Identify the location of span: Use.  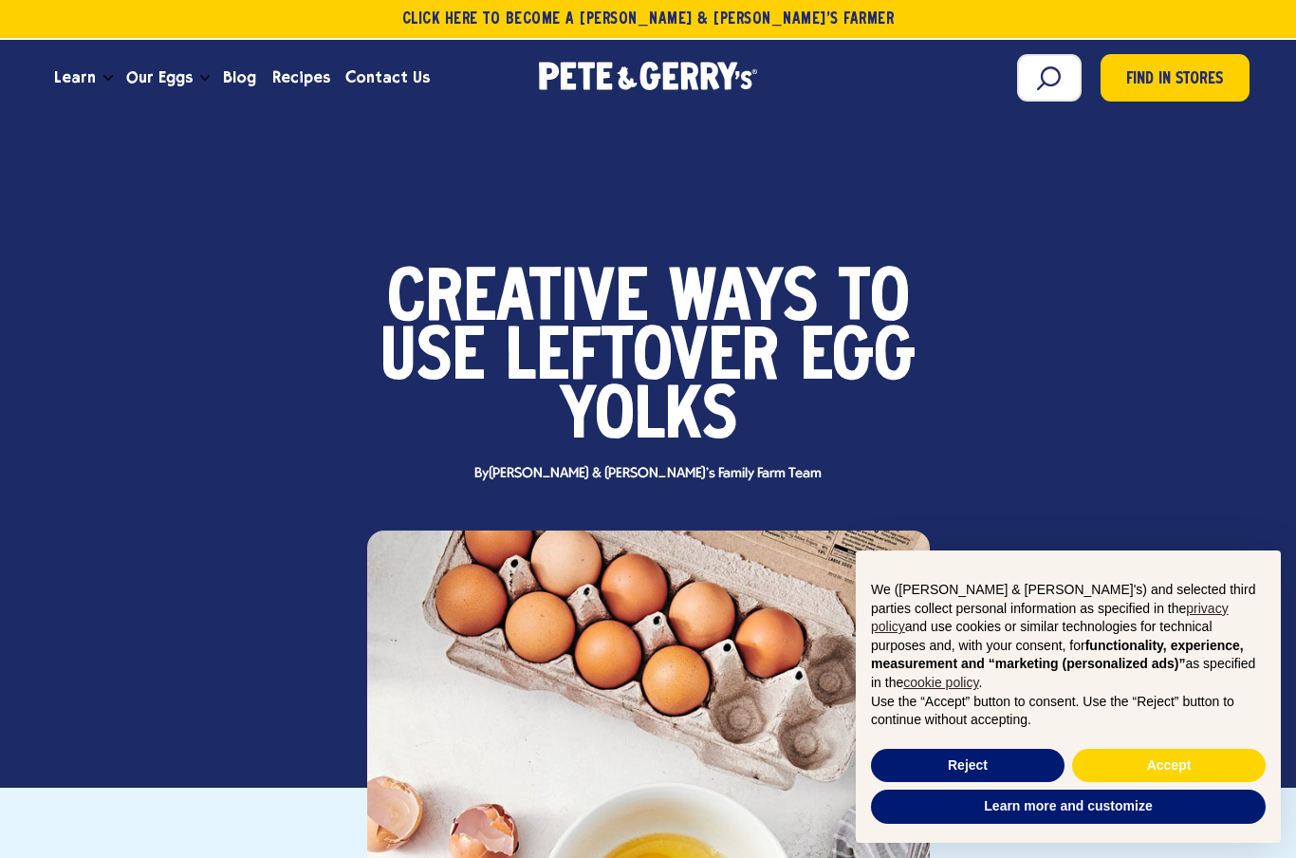
(433, 360).